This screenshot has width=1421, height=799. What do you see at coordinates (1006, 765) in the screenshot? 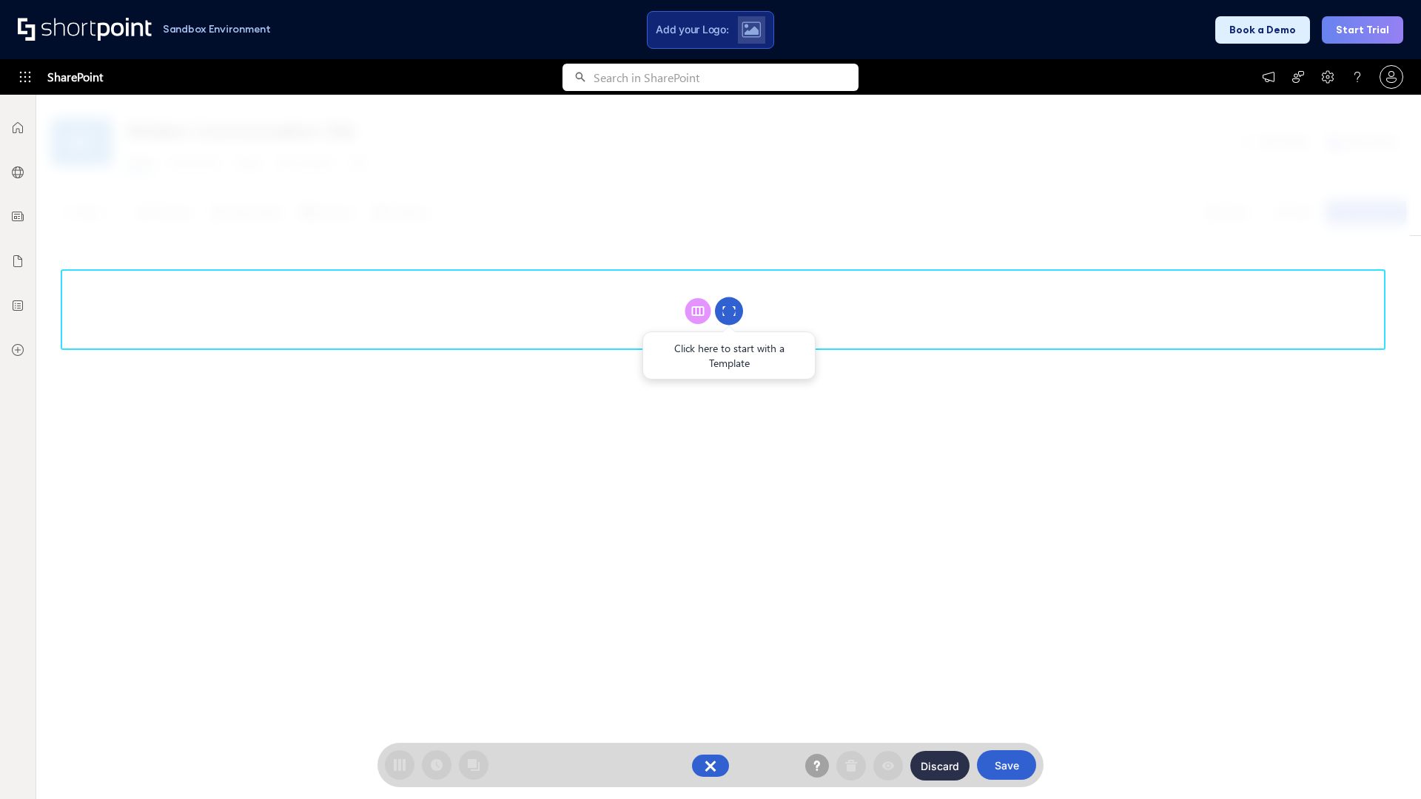
I see `button: Save` at bounding box center [1006, 765].